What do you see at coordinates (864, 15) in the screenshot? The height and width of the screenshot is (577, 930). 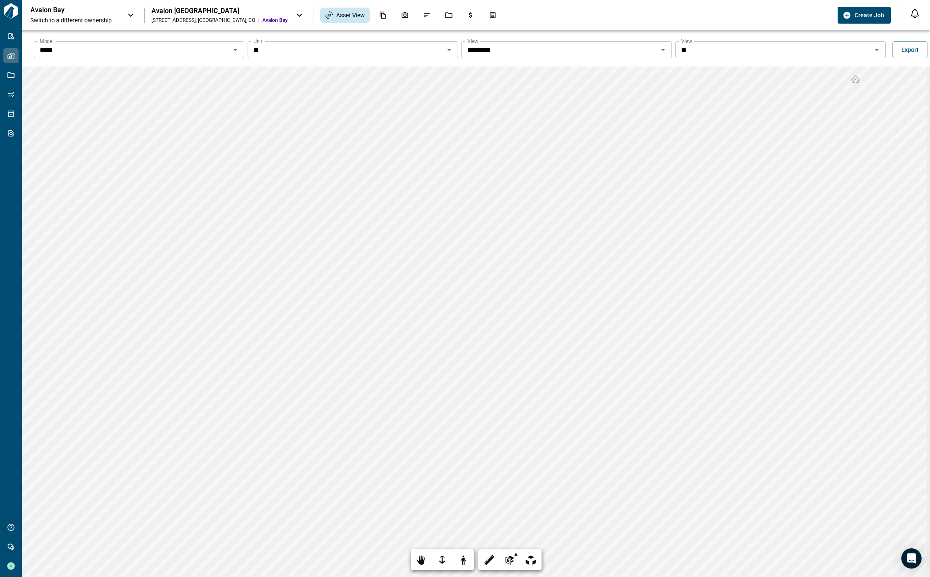 I see `button: Create Job` at bounding box center [864, 15].